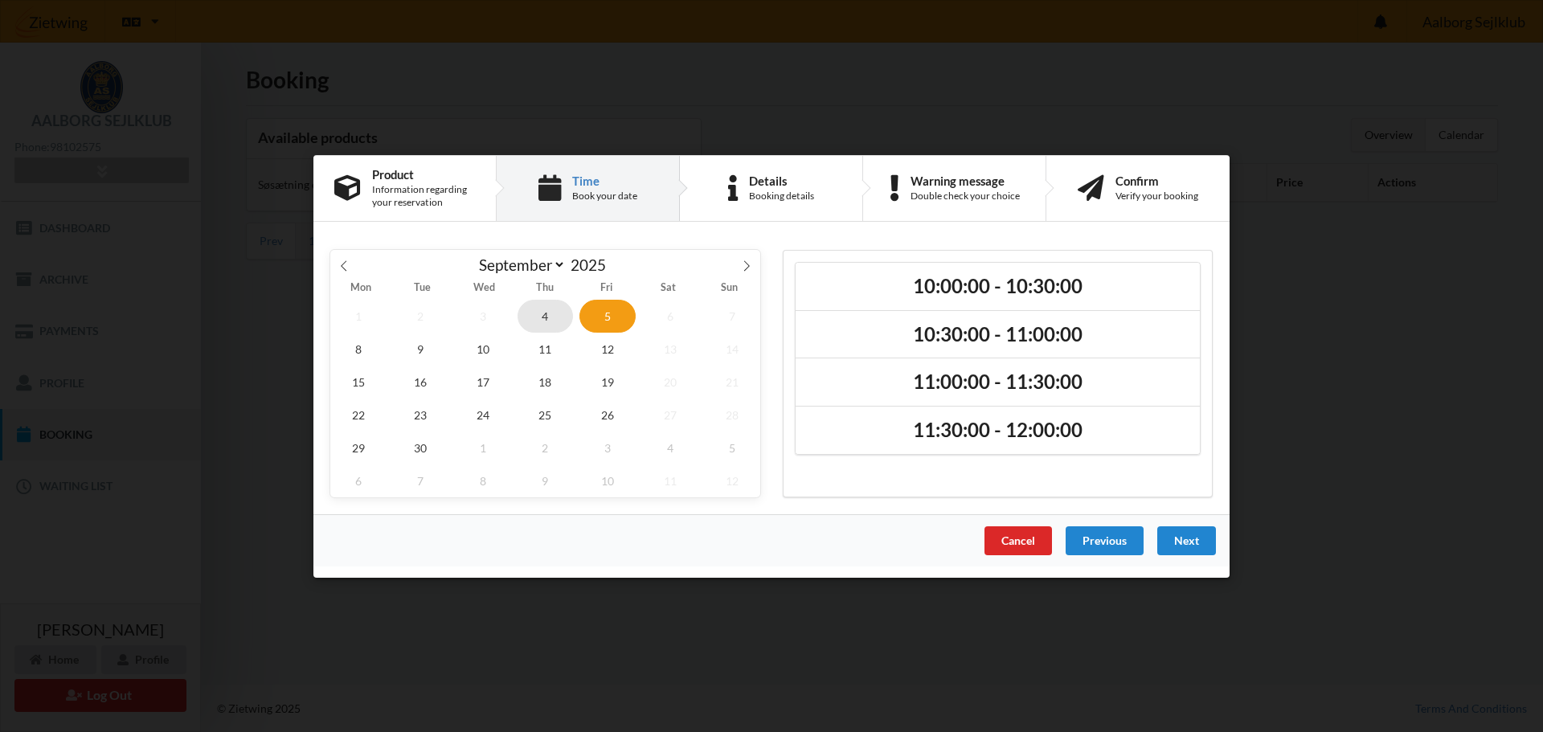  Describe the element at coordinates (604, 196) in the screenshot. I see `div: Book your date` at that location.